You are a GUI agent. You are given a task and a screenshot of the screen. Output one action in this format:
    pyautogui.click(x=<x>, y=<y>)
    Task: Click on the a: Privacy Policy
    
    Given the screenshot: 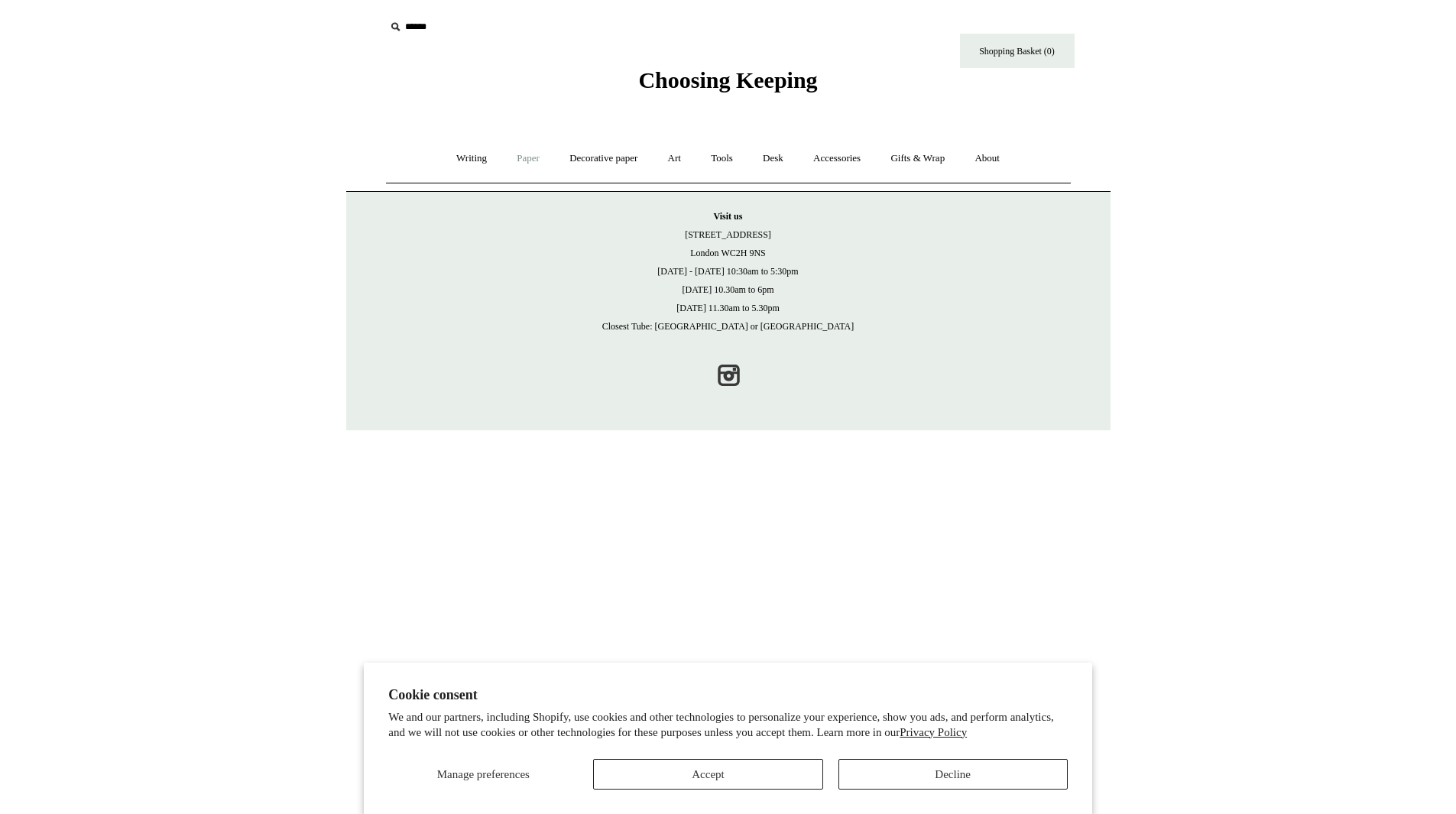 What is the action you would take?
    pyautogui.click(x=933, y=732)
    